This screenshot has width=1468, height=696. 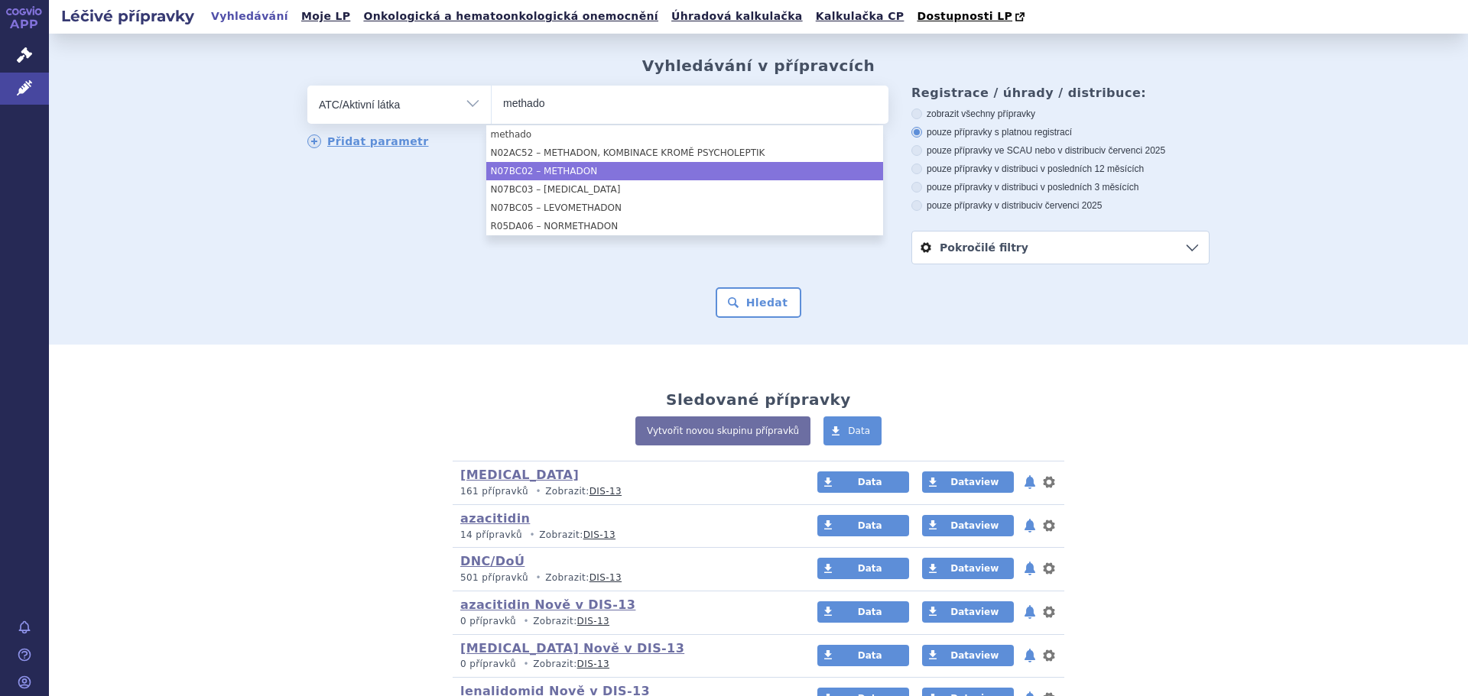 I want to click on a: Pokročilé filtry, so click(x=1060, y=248).